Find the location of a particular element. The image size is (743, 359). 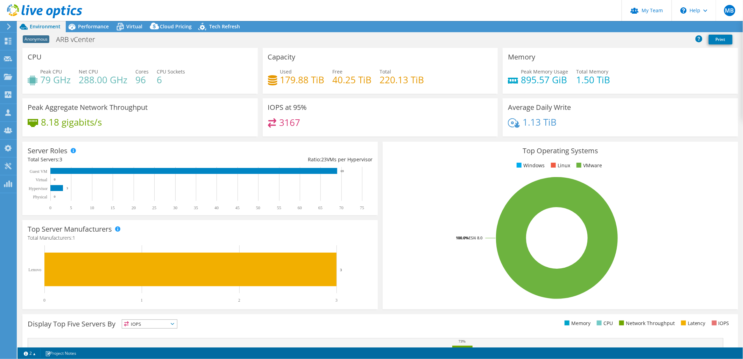

span: Peak CPU is located at coordinates (51, 71).